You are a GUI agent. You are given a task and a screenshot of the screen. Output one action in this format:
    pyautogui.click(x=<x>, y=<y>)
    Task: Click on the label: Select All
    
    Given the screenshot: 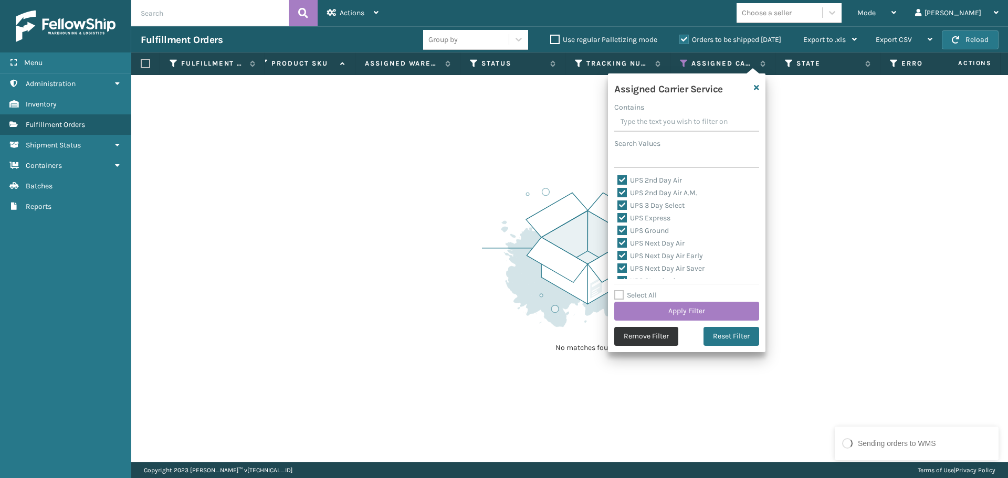 What is the action you would take?
    pyautogui.click(x=635, y=295)
    